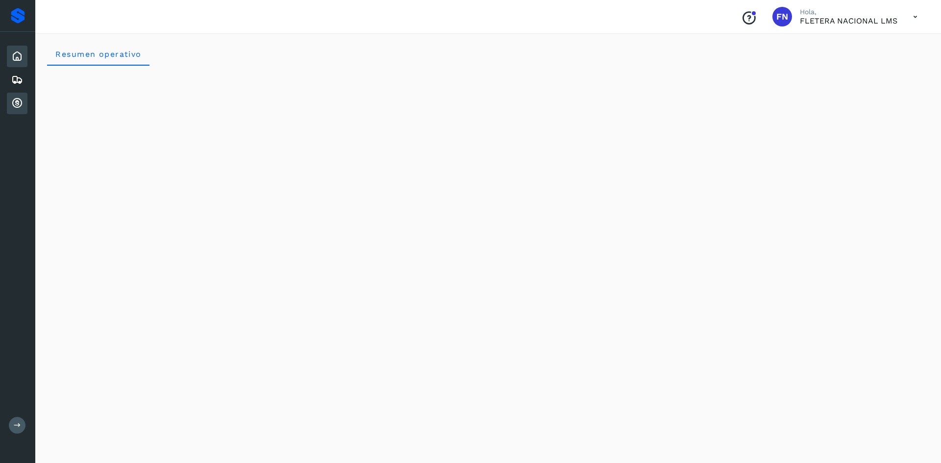 This screenshot has width=941, height=463. I want to click on div: Inicio, so click(17, 56).